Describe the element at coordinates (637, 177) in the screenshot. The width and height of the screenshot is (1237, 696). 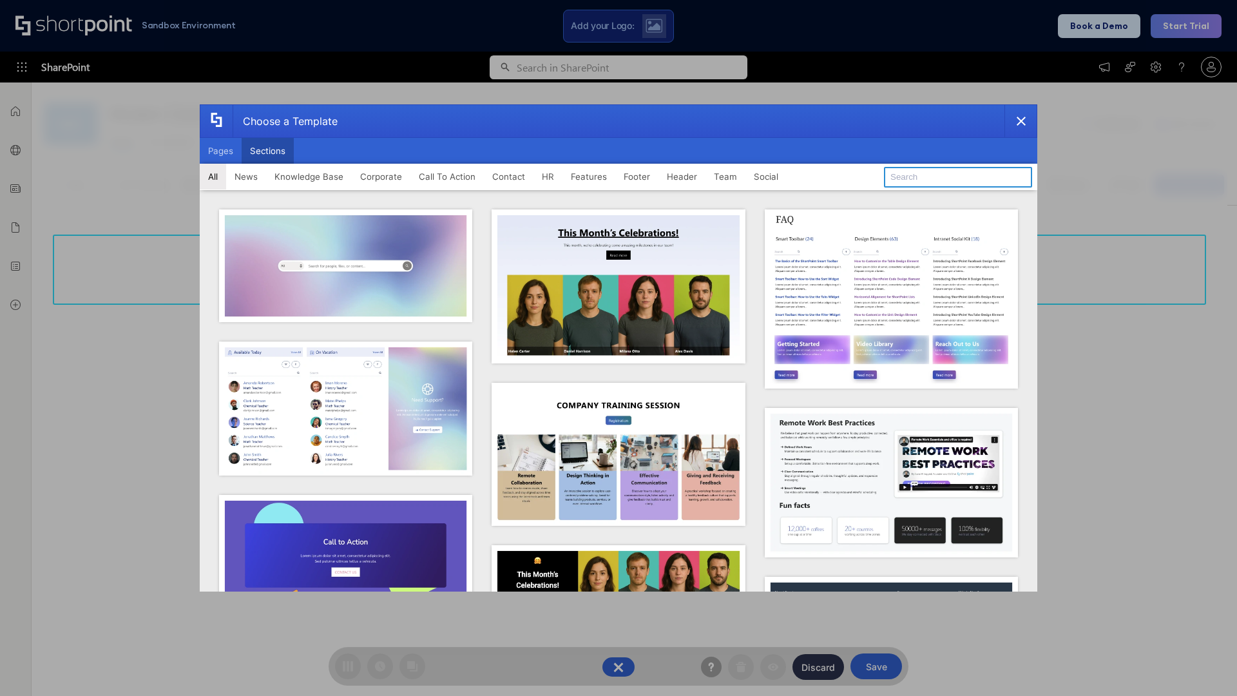
I see `button: Footer` at that location.